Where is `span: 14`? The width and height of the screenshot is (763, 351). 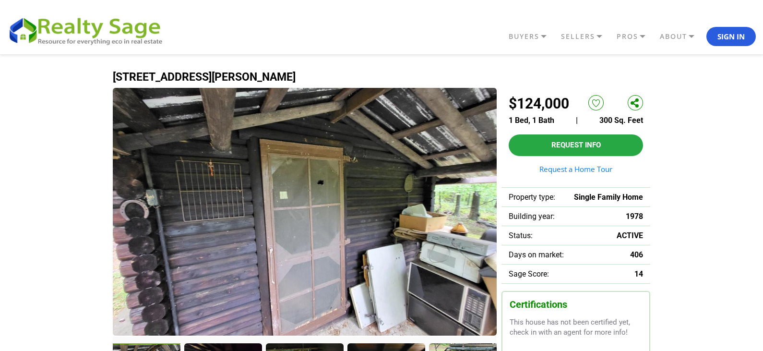
span: 14 is located at coordinates (639, 273).